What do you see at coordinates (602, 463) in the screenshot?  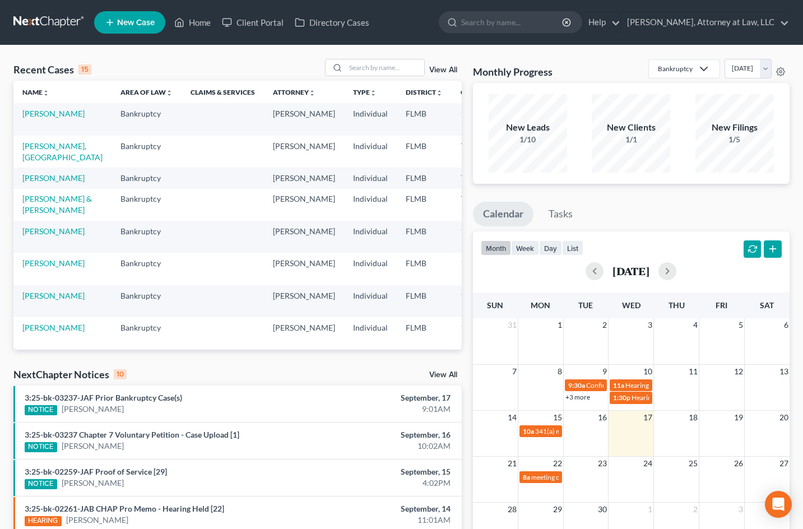 I see `span: 23` at bounding box center [602, 463].